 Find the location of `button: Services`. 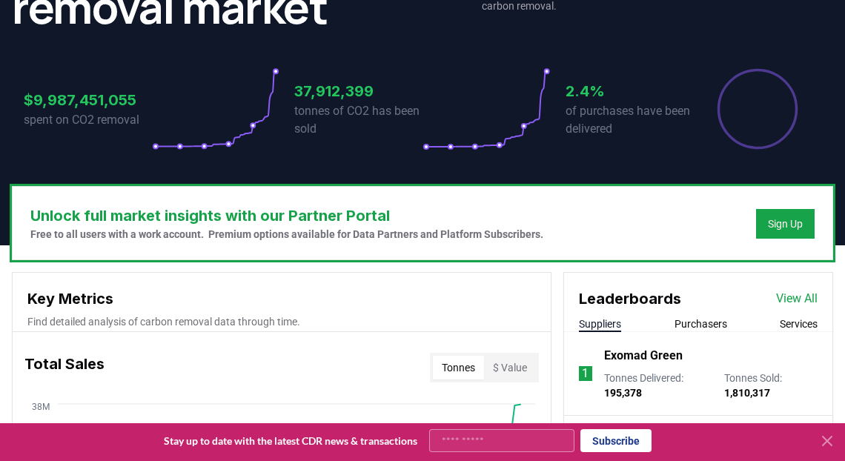

button: Services is located at coordinates (798, 324).